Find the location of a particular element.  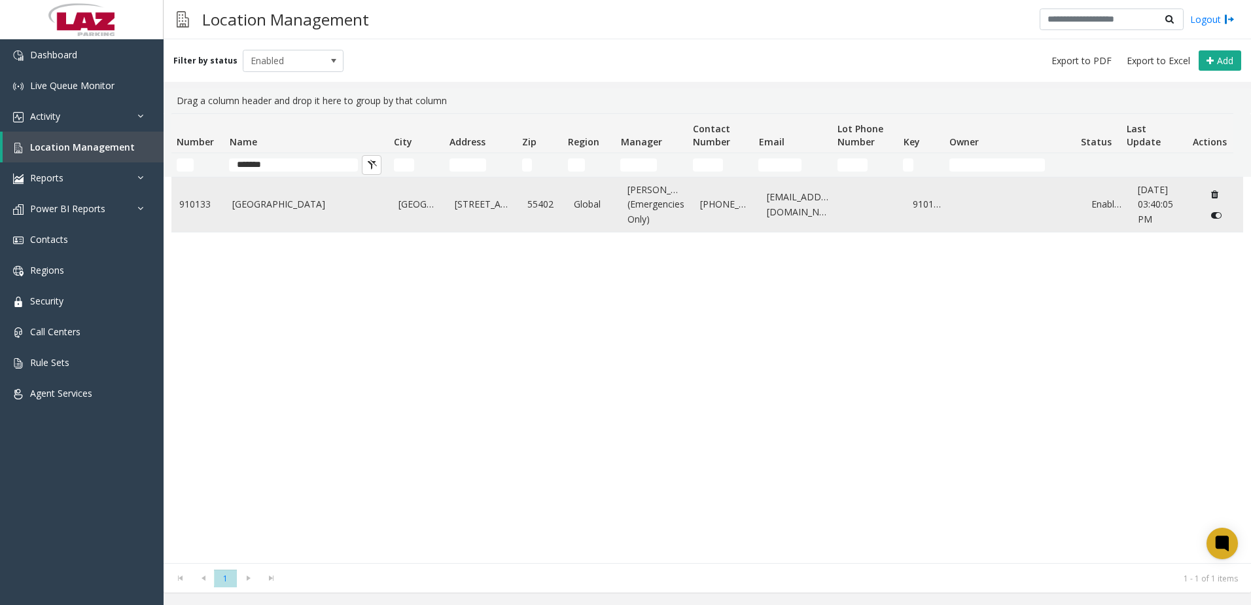

input: Contact Number Filter is located at coordinates (708, 165).